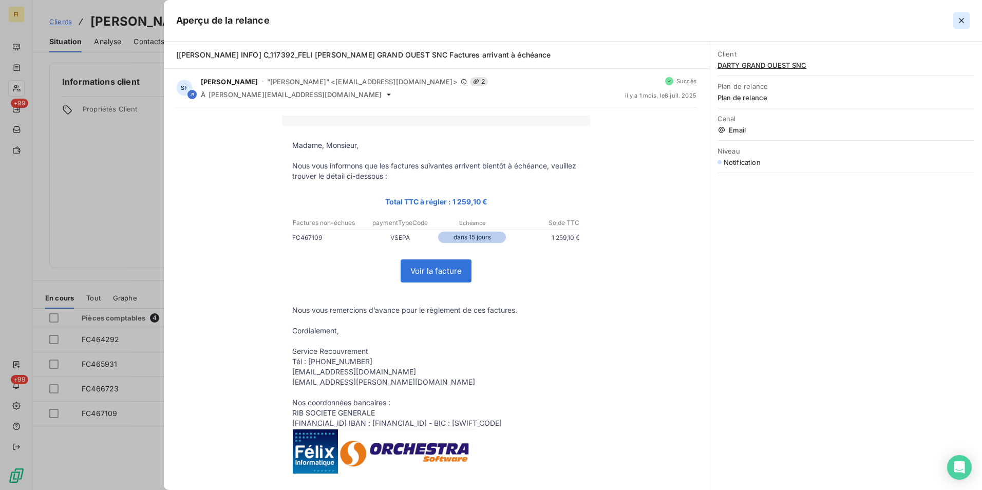 This screenshot has height=490, width=982. I want to click on p: Nos coordonnées bancaires :, so click(436, 402).